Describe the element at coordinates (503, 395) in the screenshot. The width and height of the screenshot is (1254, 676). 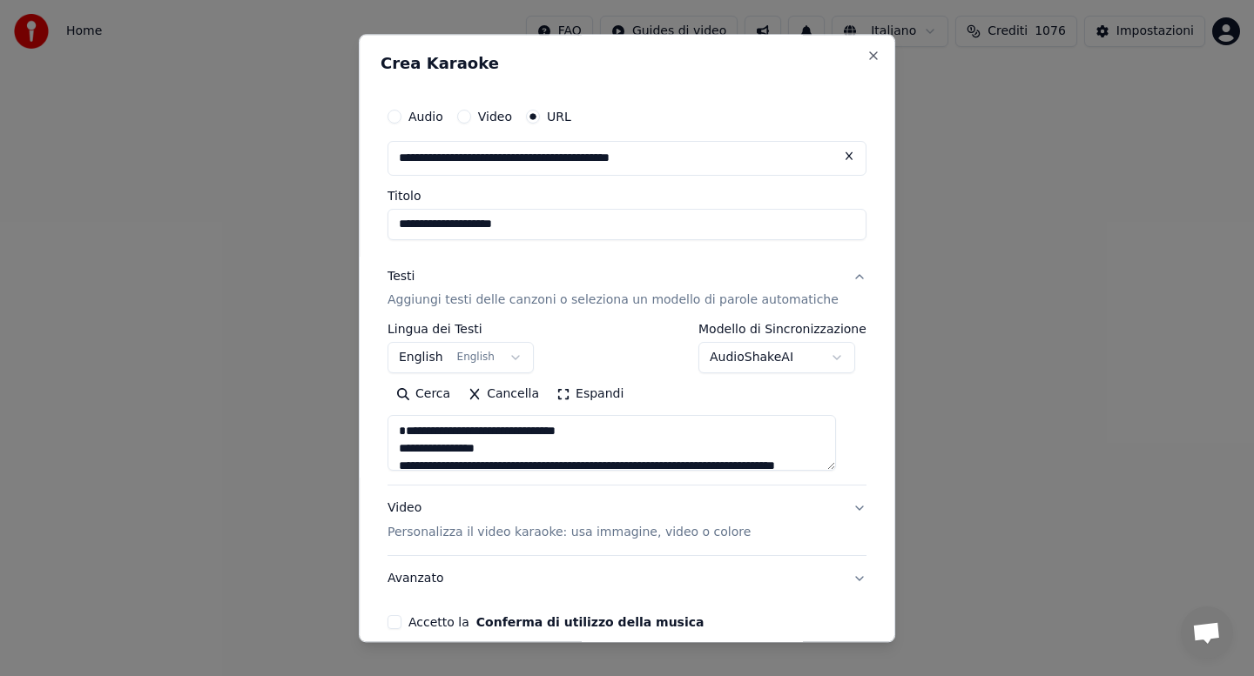
I see `button: Cancella` at that location.